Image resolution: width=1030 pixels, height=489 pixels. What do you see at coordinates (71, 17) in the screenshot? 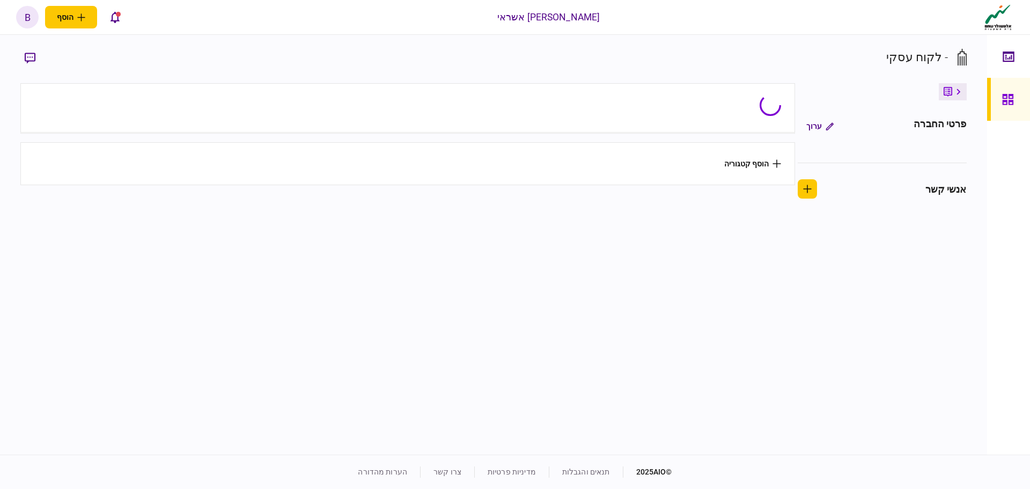
I see `button: פתח תפריט להוספת לקוח` at bounding box center [71, 17].